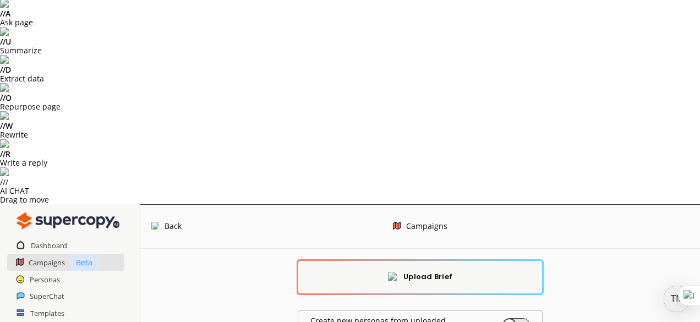  I want to click on div: Back, so click(173, 226).